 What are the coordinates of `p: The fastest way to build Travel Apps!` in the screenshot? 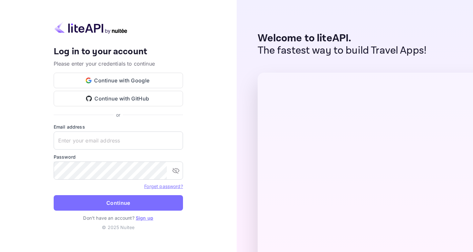 It's located at (342, 51).